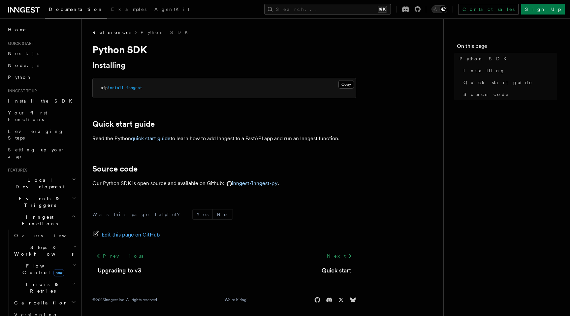 The width and height of the screenshot is (570, 316). Describe the element at coordinates (45, 303) in the screenshot. I see `button: Cancellation` at that location.